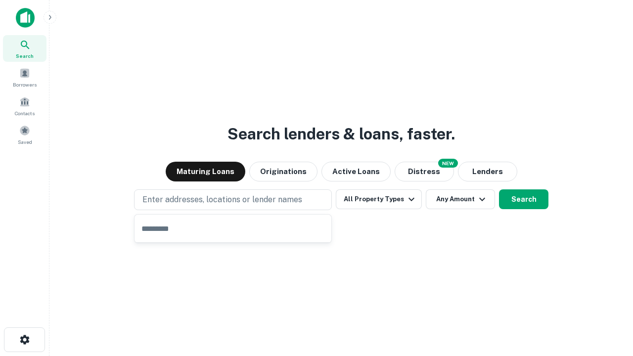  I want to click on button: Originations, so click(283, 172).